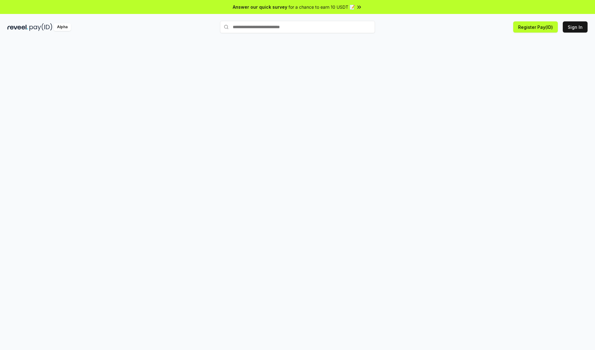 Image resolution: width=595 pixels, height=350 pixels. I want to click on button: Register Pay(ID), so click(536, 27).